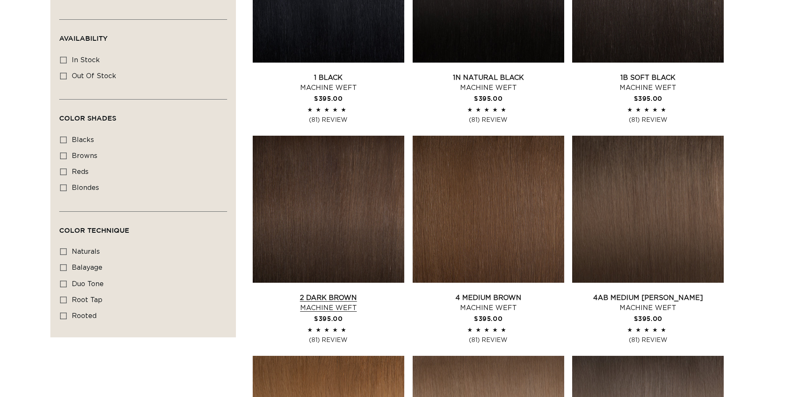  I want to click on summary: Color Technique (0 selected), so click(143, 227).